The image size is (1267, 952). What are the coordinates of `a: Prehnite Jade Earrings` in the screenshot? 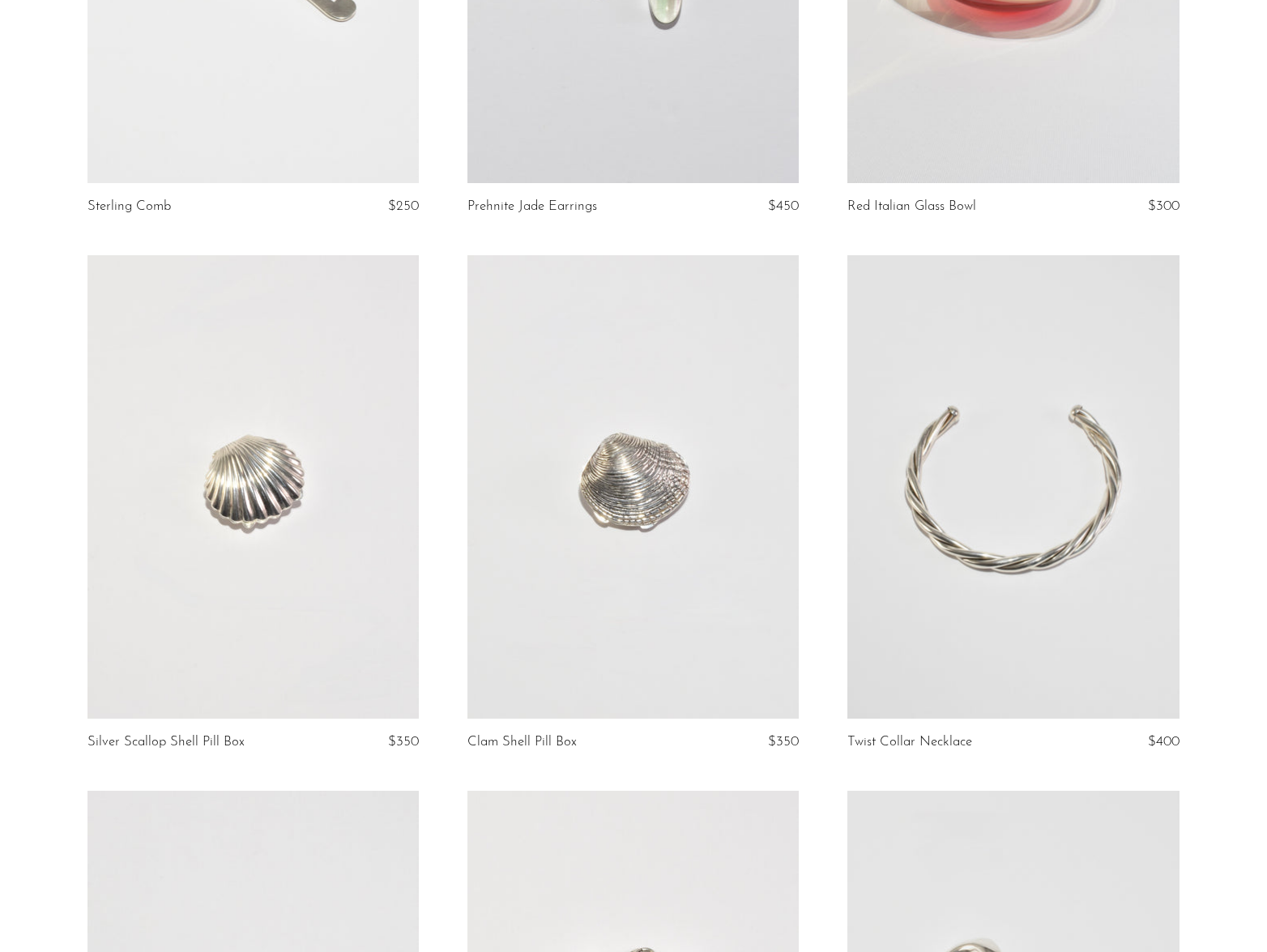 It's located at (532, 206).